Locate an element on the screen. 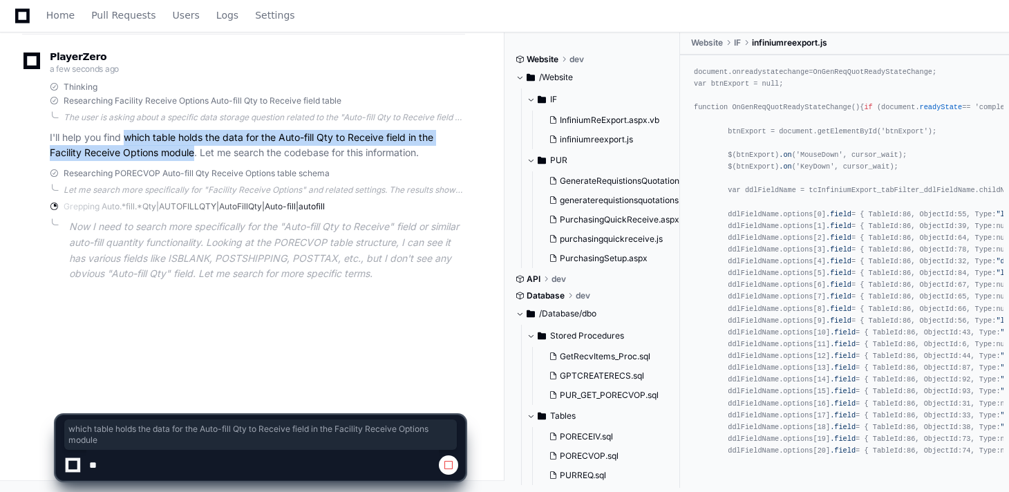 The width and height of the screenshot is (1009, 492). p: Now I need to search more specifically for the "Auto-fill Qty to Receive" field or similar auto-f... is located at coordinates (267, 250).